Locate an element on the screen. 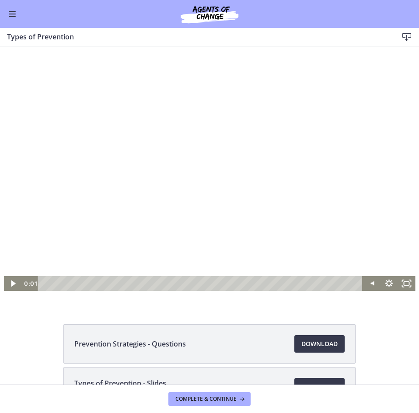 This screenshot has height=413, width=419. div: Playbar is located at coordinates (202, 237).